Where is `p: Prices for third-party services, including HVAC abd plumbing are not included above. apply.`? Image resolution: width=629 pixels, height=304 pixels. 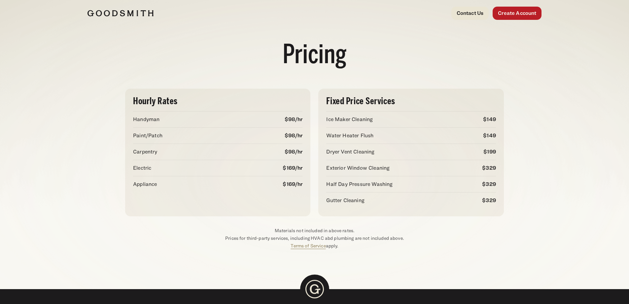
p: Prices for third-party services, including HVAC abd plumbing are not included above. apply. is located at coordinates (314, 242).